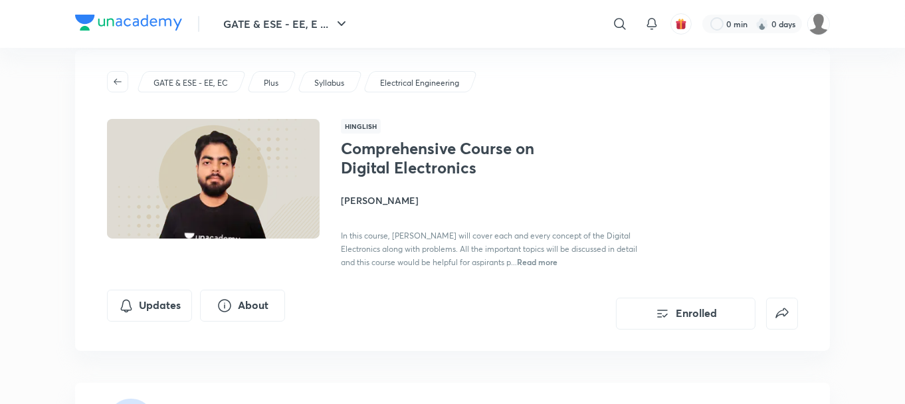  Describe the element at coordinates (681, 24) in the screenshot. I see `button: avatar` at that location.